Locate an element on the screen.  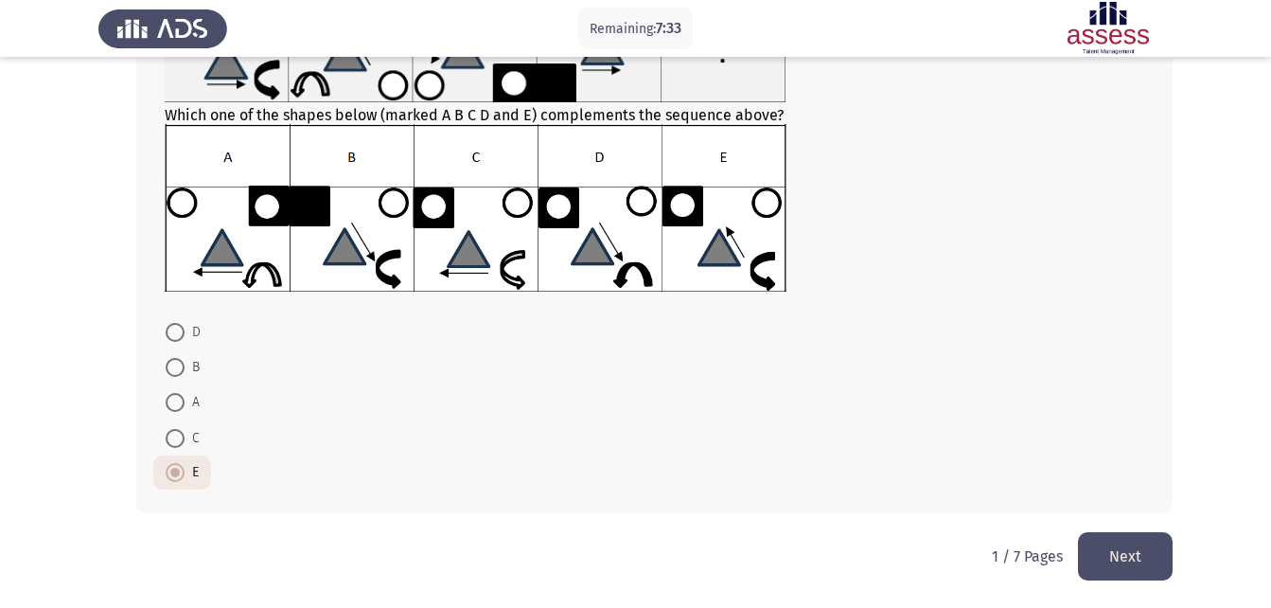
span: D is located at coordinates (192, 332).